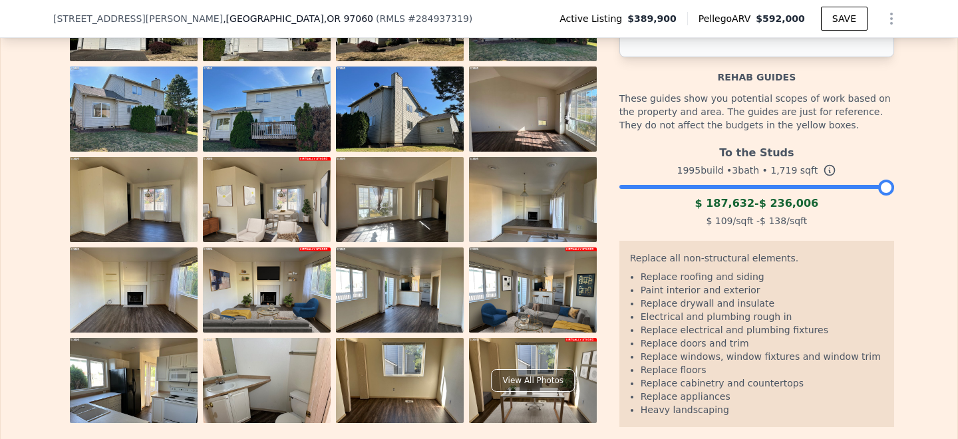 The image size is (958, 439). Describe the element at coordinates (533, 114) in the screenshot. I see `img: Property Photo 8` at that location.